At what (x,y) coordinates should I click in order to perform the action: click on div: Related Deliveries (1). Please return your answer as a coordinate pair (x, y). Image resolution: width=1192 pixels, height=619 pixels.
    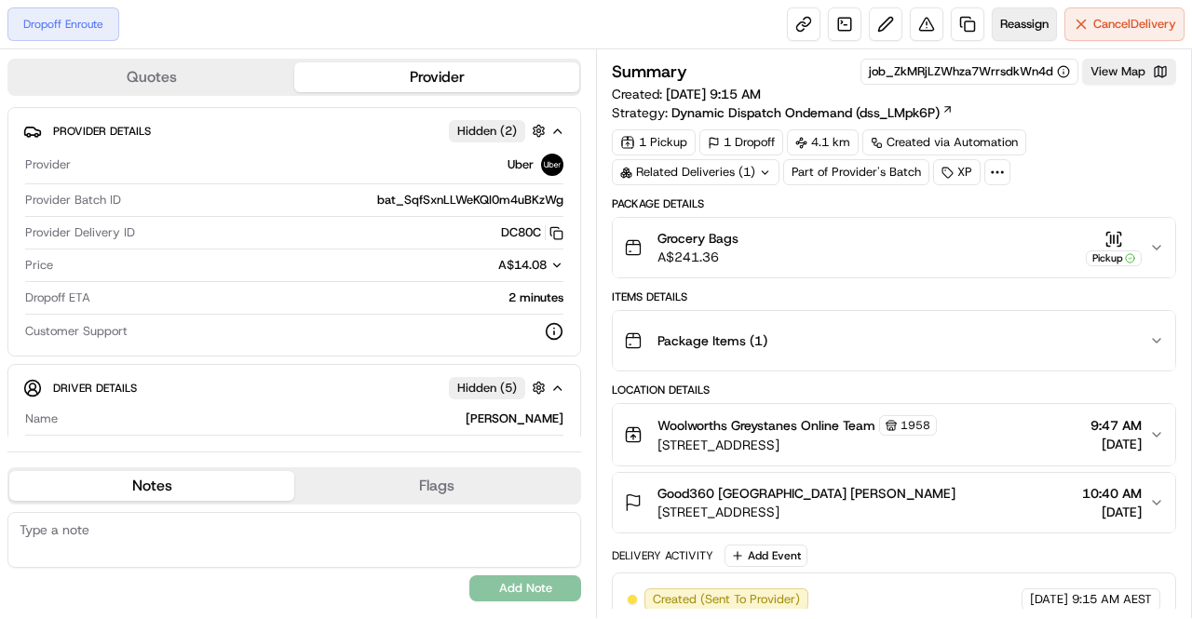
    Looking at the image, I should click on (695, 172).